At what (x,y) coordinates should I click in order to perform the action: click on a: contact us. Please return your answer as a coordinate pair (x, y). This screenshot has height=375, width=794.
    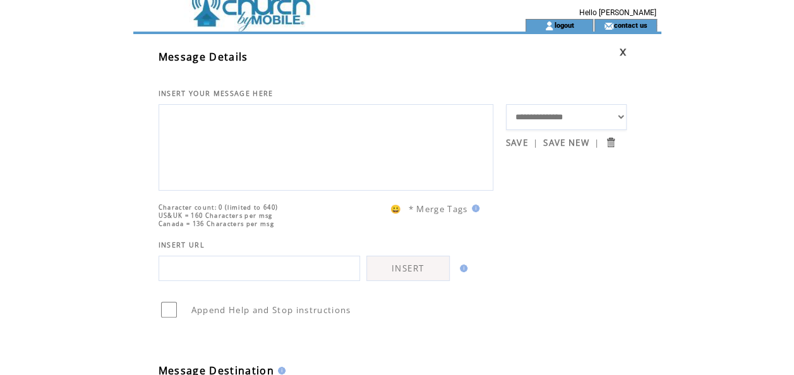
    Looking at the image, I should click on (630, 25).